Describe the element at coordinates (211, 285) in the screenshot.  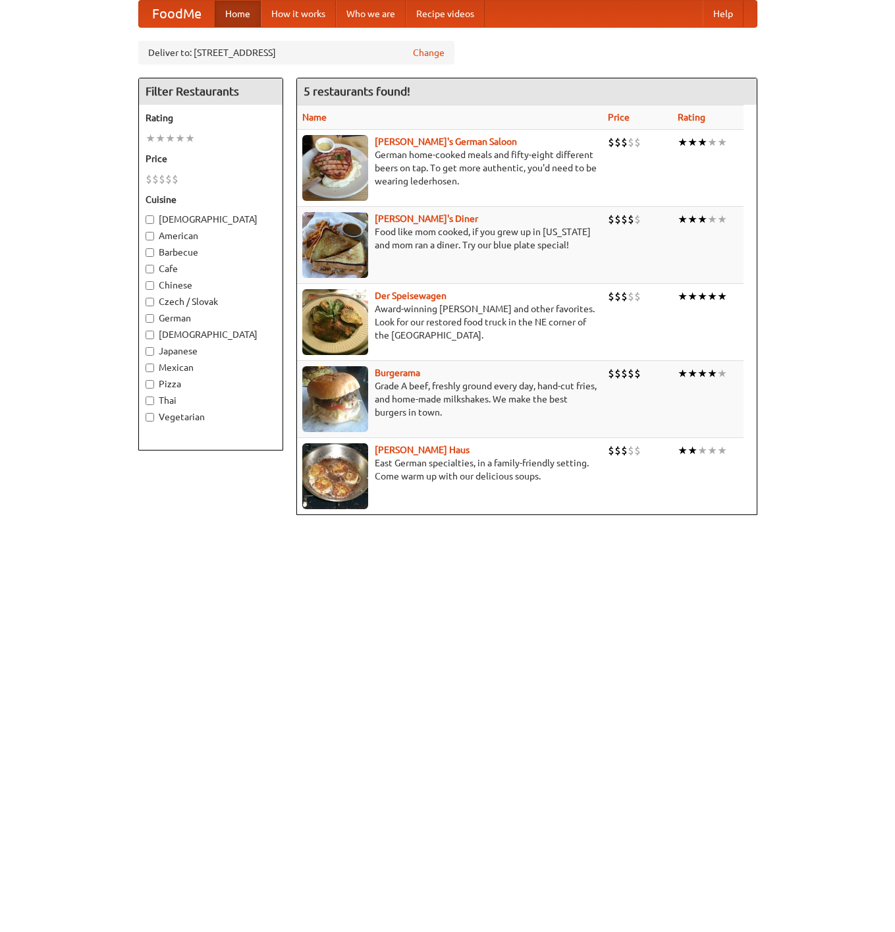
I see `label: Chinese` at that location.